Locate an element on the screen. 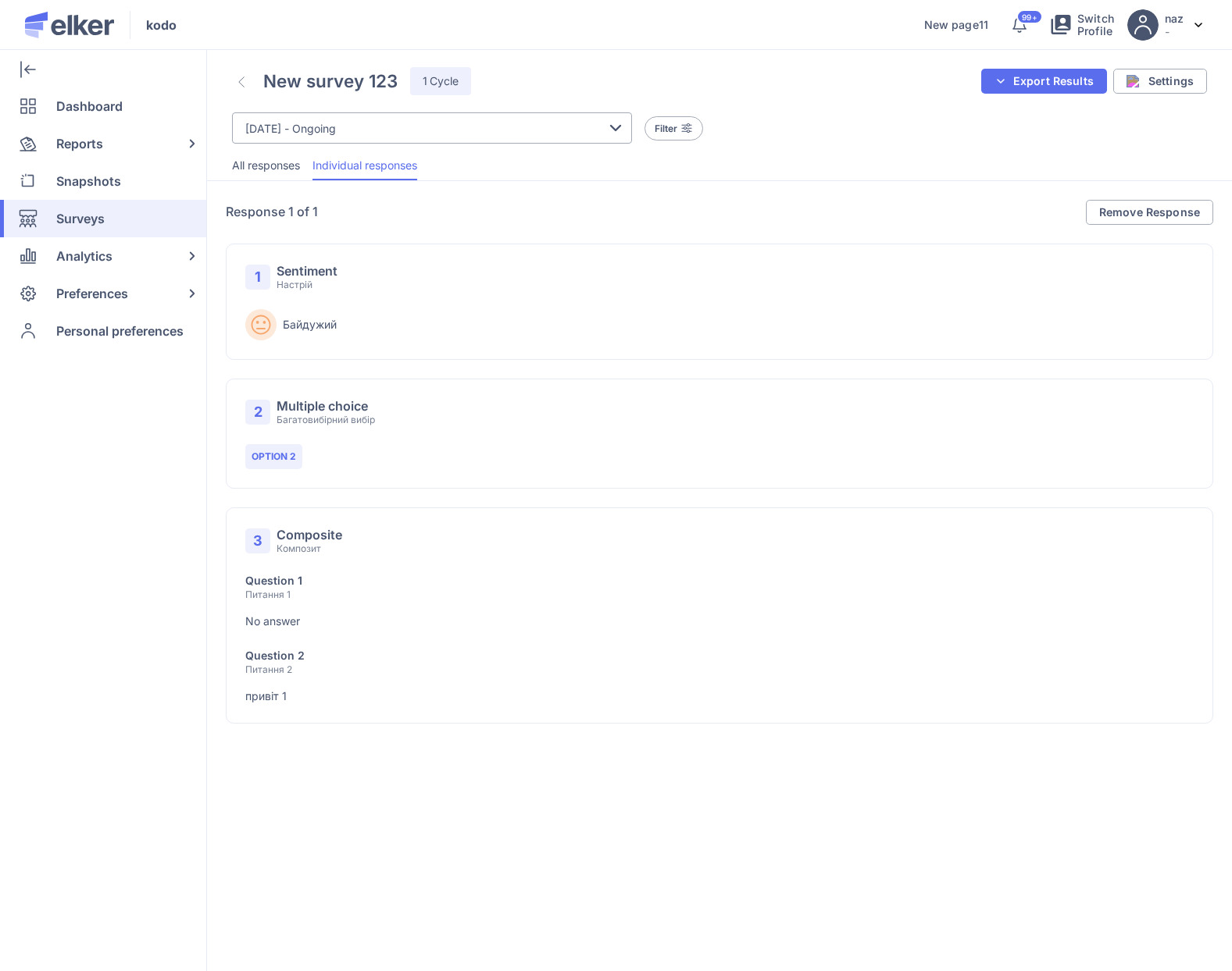  span: 99+ is located at coordinates (1029, 17).